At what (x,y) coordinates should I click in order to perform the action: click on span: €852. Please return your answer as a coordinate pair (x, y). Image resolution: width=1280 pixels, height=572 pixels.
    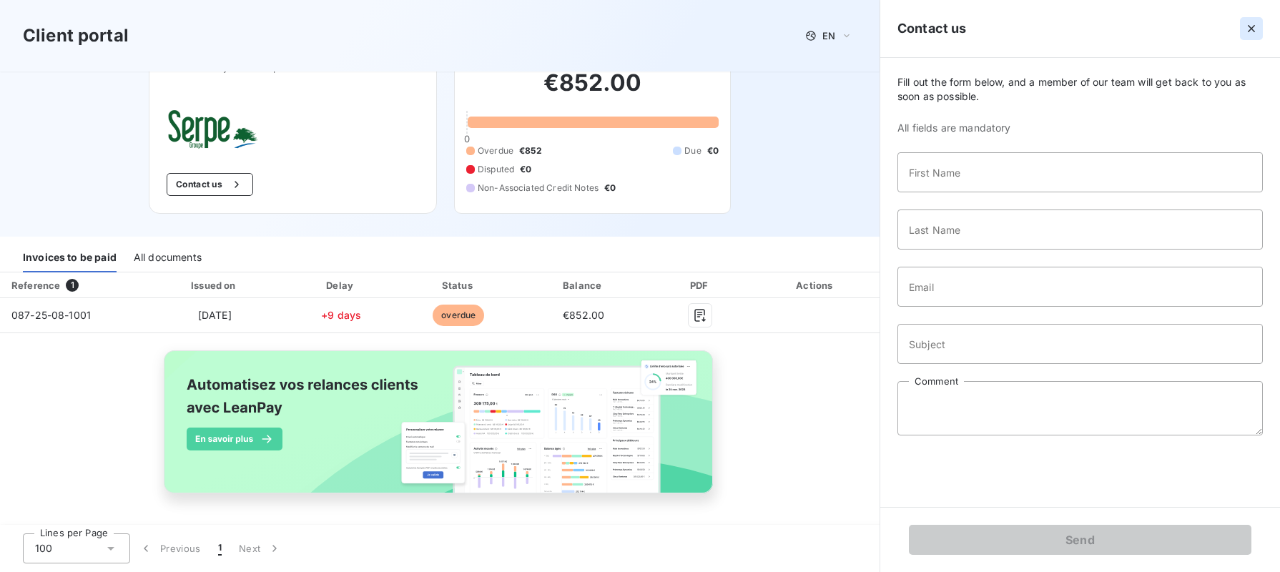
    Looking at the image, I should click on (530, 151).